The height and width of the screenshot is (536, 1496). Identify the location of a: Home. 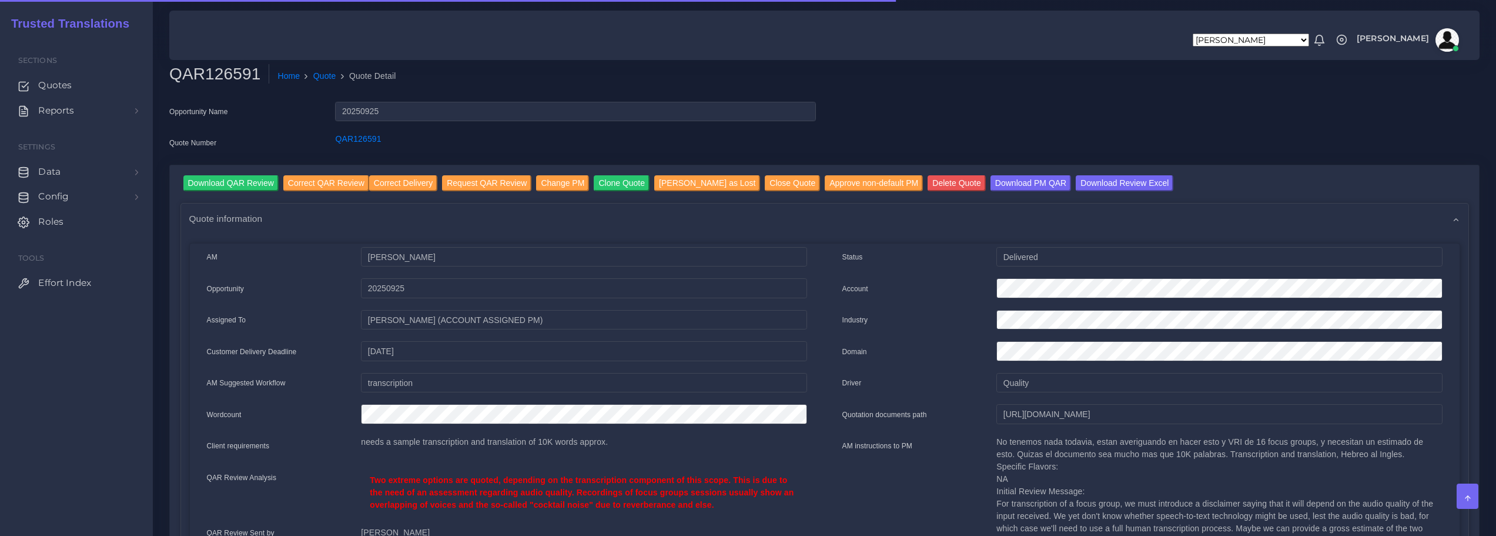
(289, 76).